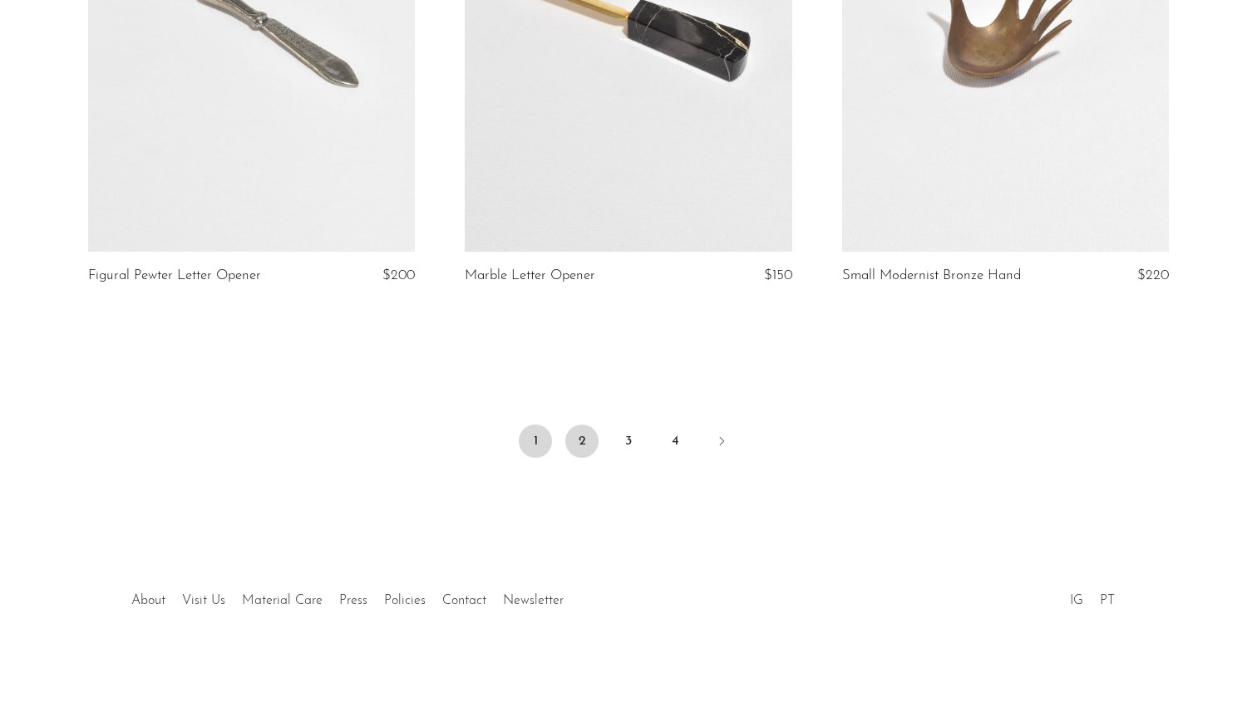  Describe the element at coordinates (628, 441) in the screenshot. I see `a: 3` at that location.